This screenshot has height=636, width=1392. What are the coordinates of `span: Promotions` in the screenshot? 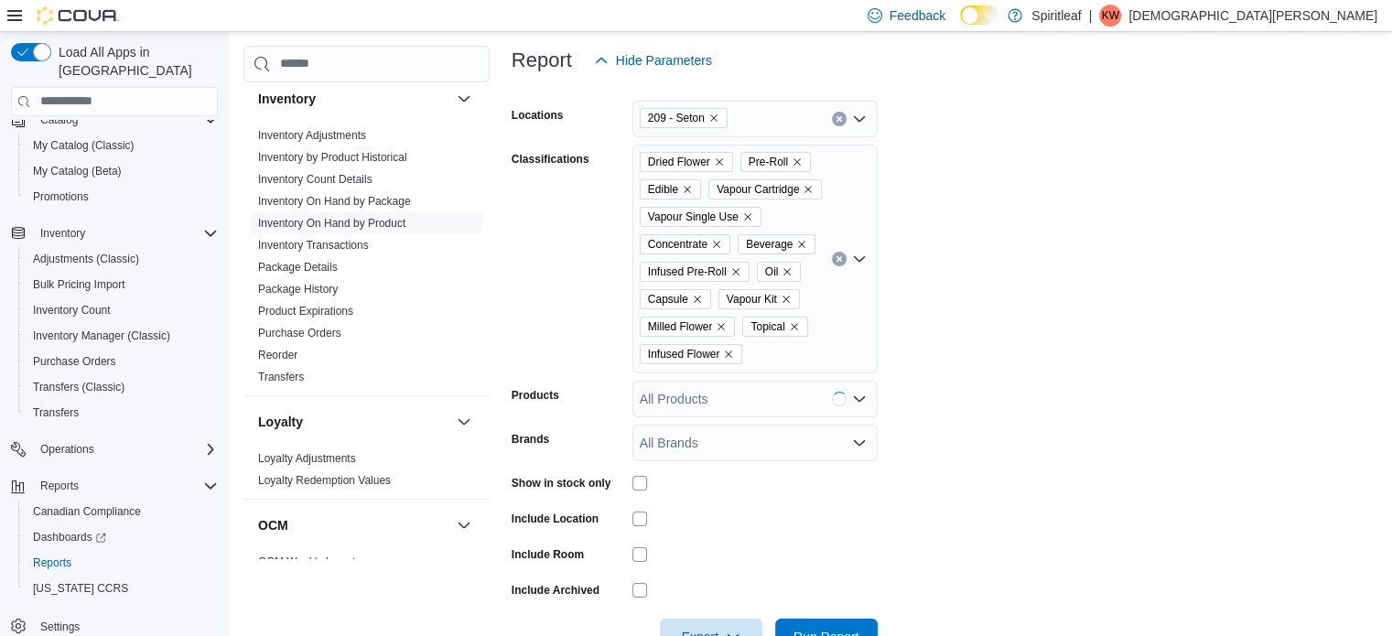 It's located at (122, 197).